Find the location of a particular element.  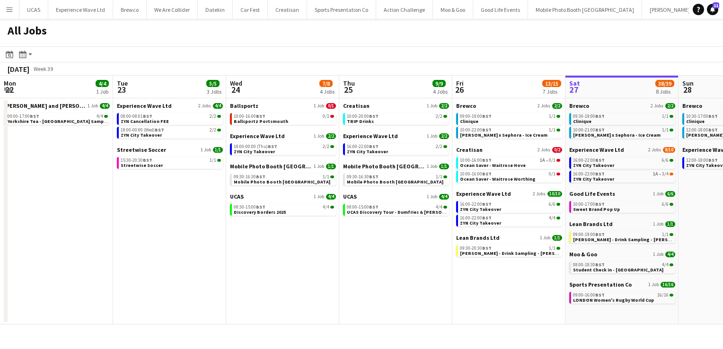

a: Streetwise Soccer1 Job1/1 is located at coordinates (170, 149).